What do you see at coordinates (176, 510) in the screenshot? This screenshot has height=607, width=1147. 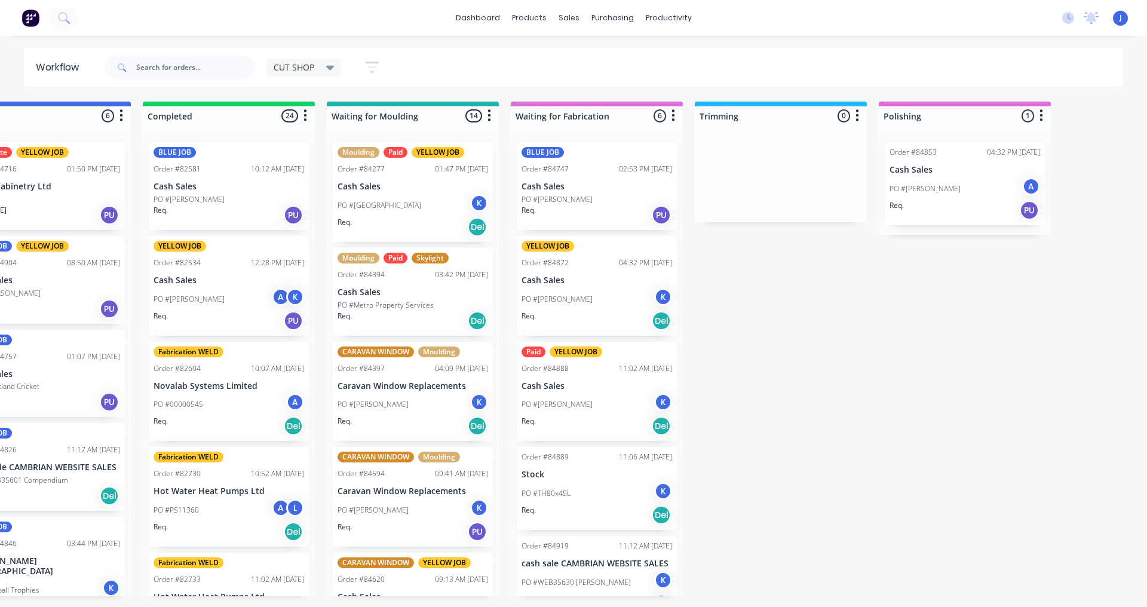 I see `p: PO #PS11360` at bounding box center [176, 510].